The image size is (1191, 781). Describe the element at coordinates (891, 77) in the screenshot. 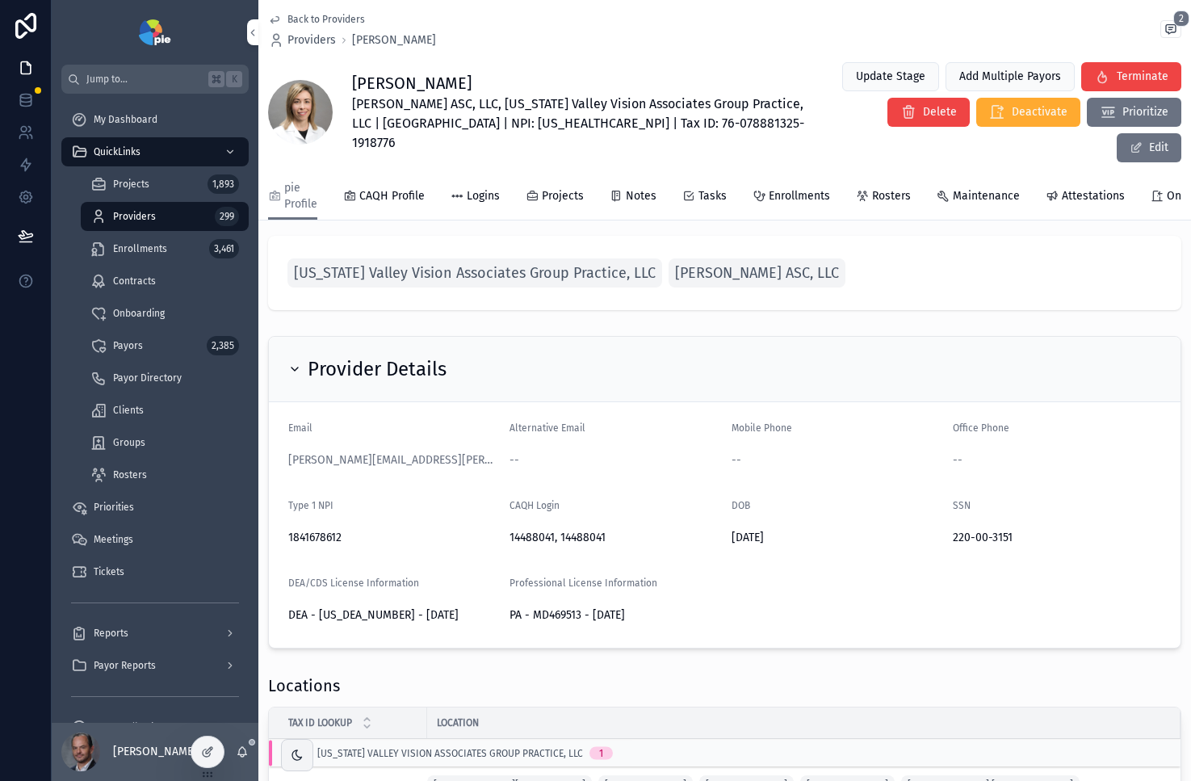

I see `button: Update Stage` at that location.